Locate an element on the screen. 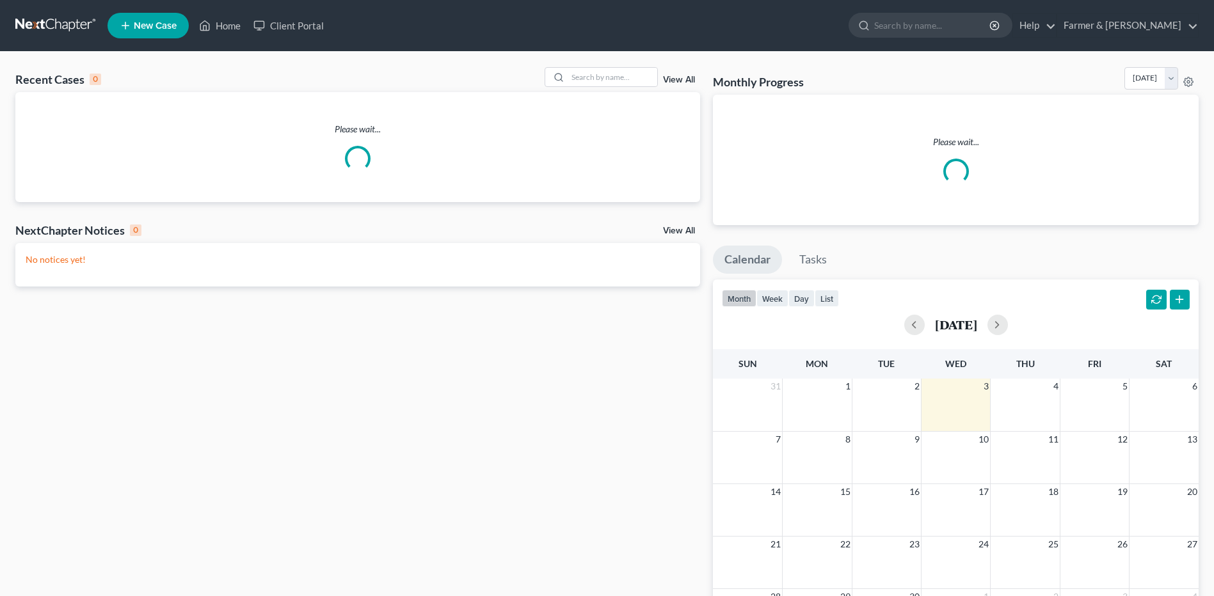 The width and height of the screenshot is (1214, 596). a: Client Portal is located at coordinates (289, 26).